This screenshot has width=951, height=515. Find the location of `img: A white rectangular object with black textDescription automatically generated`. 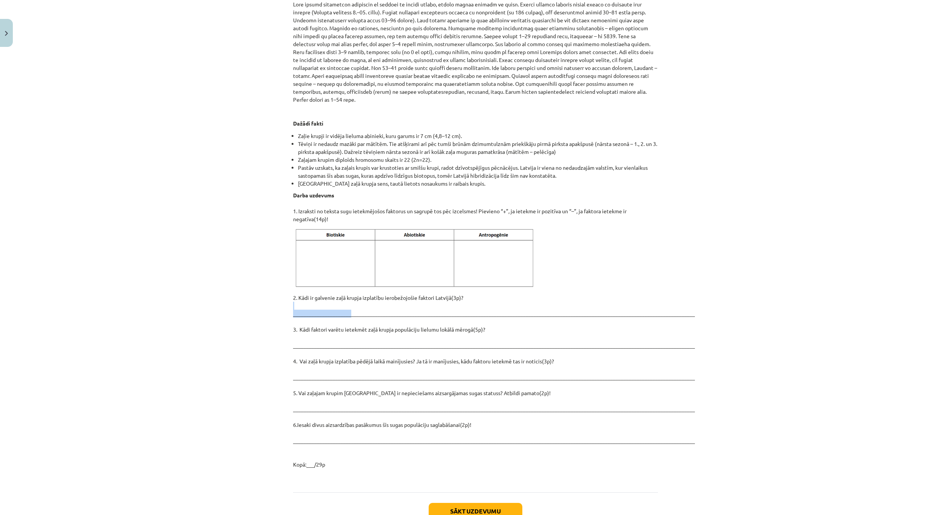

img: A white rectangular object with black textDescription automatically generated is located at coordinates (416, 258).